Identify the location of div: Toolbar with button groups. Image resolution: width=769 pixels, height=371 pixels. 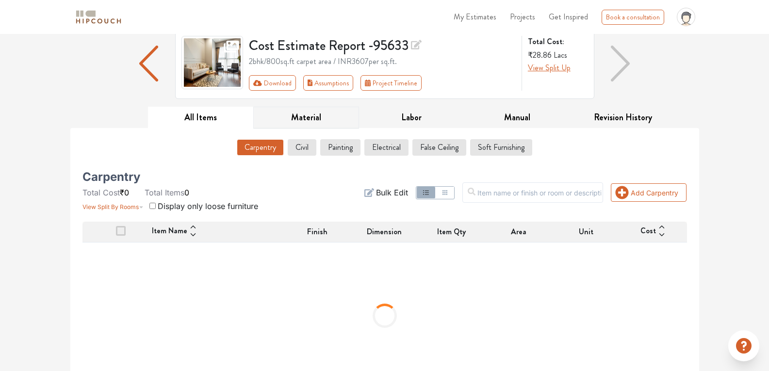
(382, 83).